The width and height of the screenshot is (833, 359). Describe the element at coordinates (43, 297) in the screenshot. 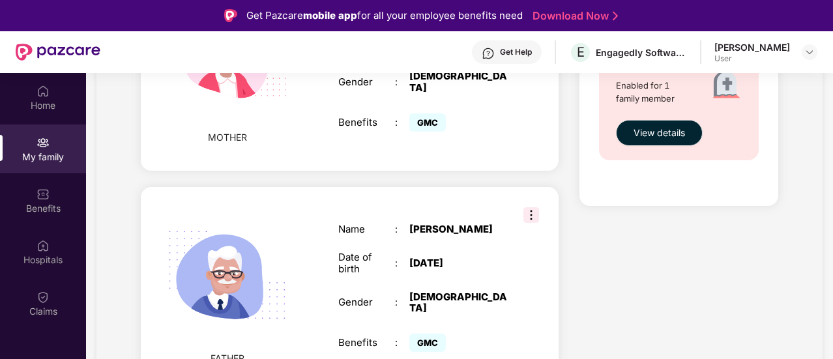

I see `img: svg+xml;base64,PHN2ZyBpZD0iQ2xhaW0iIHhtbG5zPSJodHRwOi8vd3d3LnczLm9yZy8yMDAwL3N2ZyIgd2lkdGg9IjIwIi...` at that location.